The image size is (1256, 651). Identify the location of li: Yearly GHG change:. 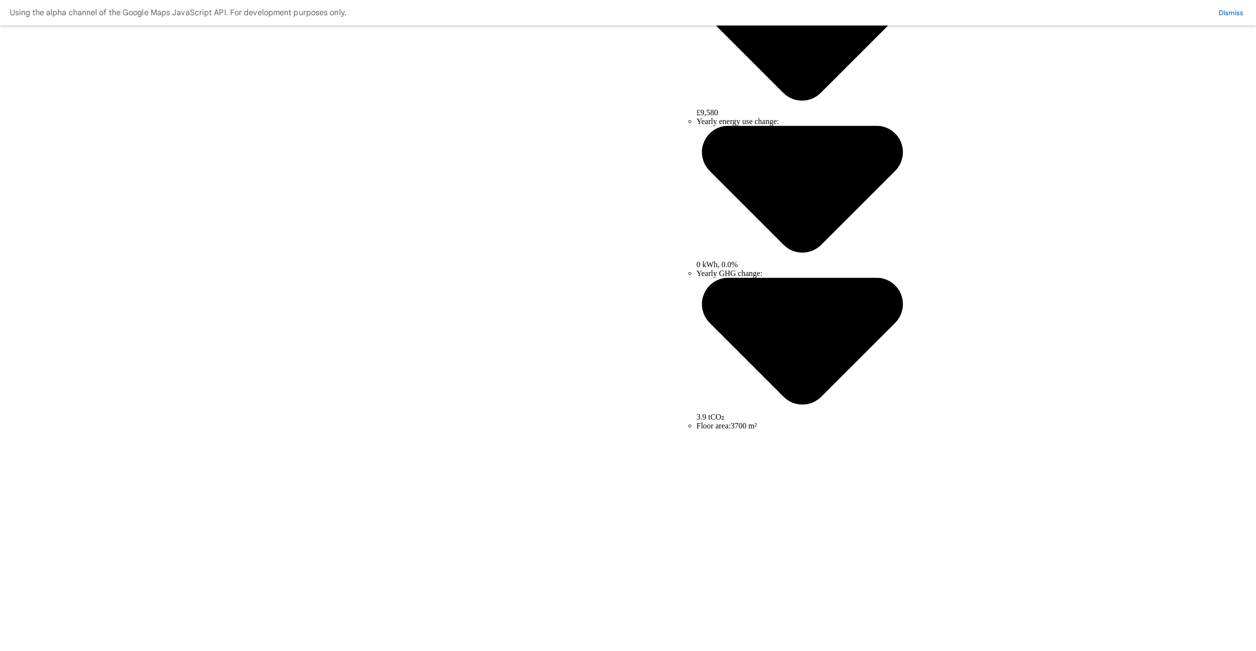
(802, 345).